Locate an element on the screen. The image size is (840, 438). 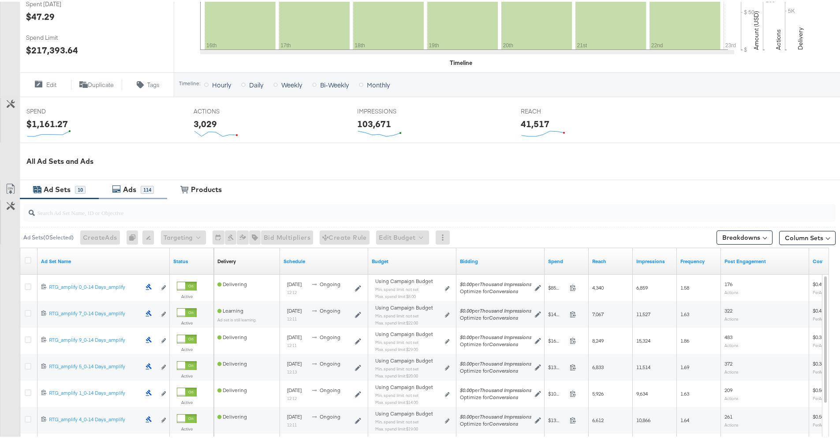
div: Optimize for is located at coordinates (496, 395).